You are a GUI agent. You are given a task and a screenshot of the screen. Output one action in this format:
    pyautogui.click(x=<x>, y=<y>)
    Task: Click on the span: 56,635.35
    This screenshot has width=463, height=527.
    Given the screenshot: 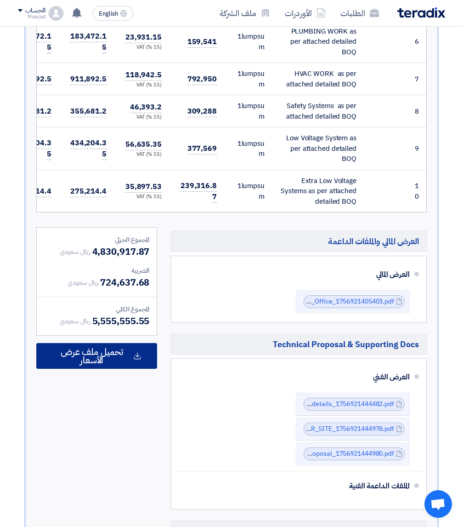 What is the action you would take?
    pyautogui.click(x=143, y=144)
    